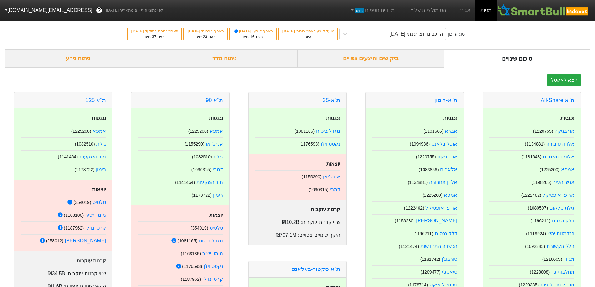 The width and height of the screenshot is (595, 287). Describe the element at coordinates (291, 222) in the screenshot. I see `span: ₪10.2B` at that location.